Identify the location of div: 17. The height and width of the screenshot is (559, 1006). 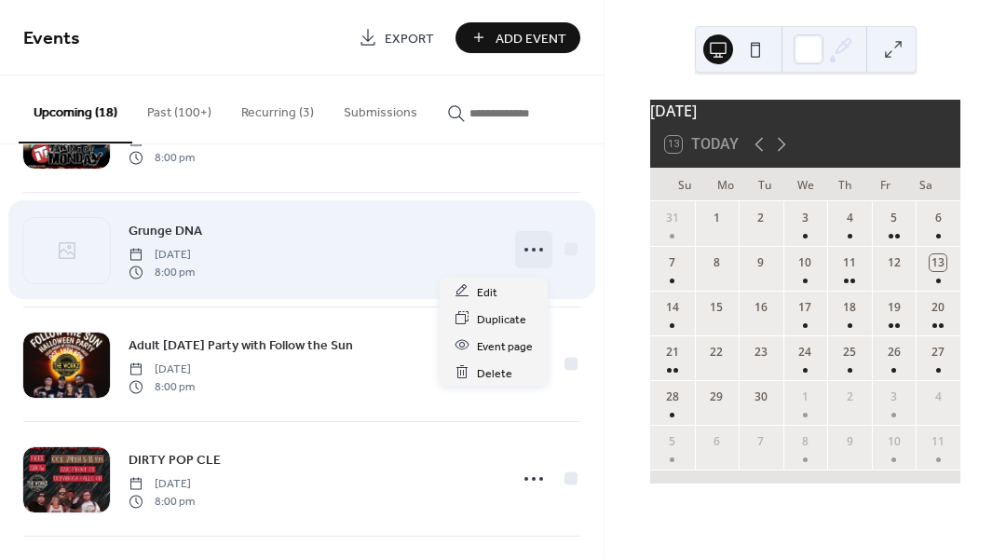
(805, 307).